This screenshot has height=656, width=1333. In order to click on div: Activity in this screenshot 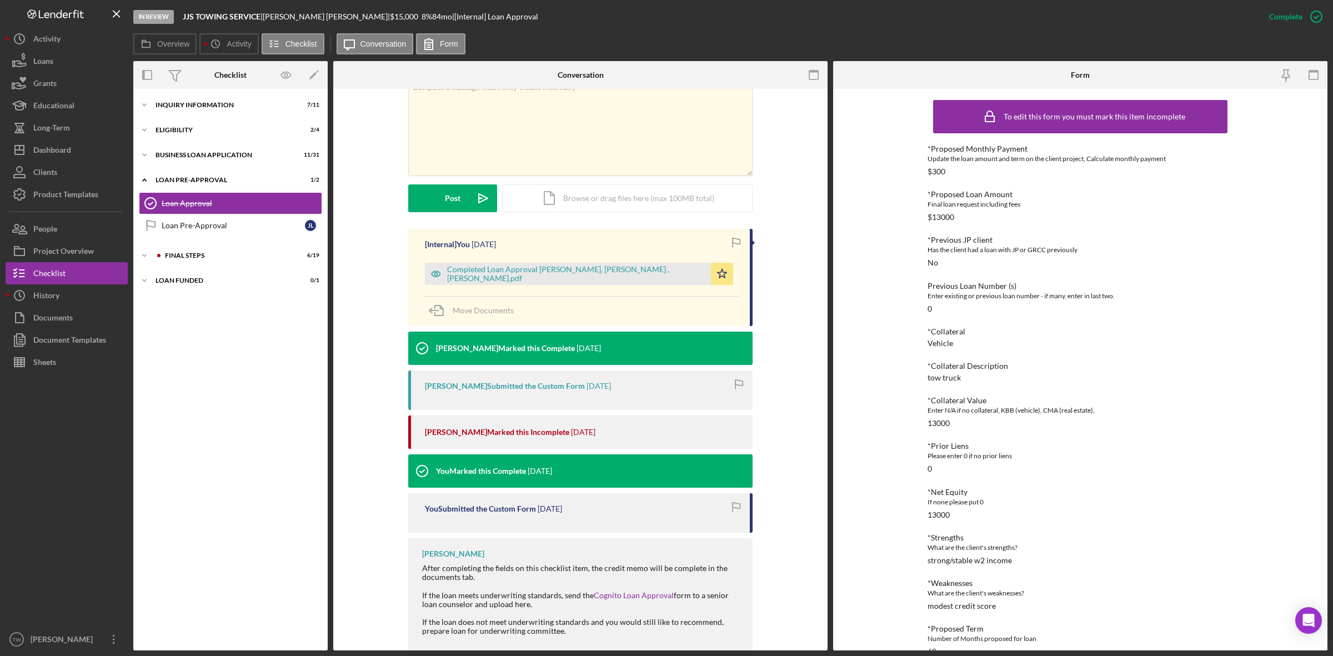, I will do `click(47, 40)`.